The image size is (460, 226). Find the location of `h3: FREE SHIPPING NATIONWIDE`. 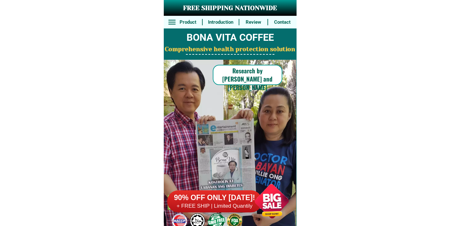

h3: FREE SHIPPING NATIONWIDE is located at coordinates (230, 8).